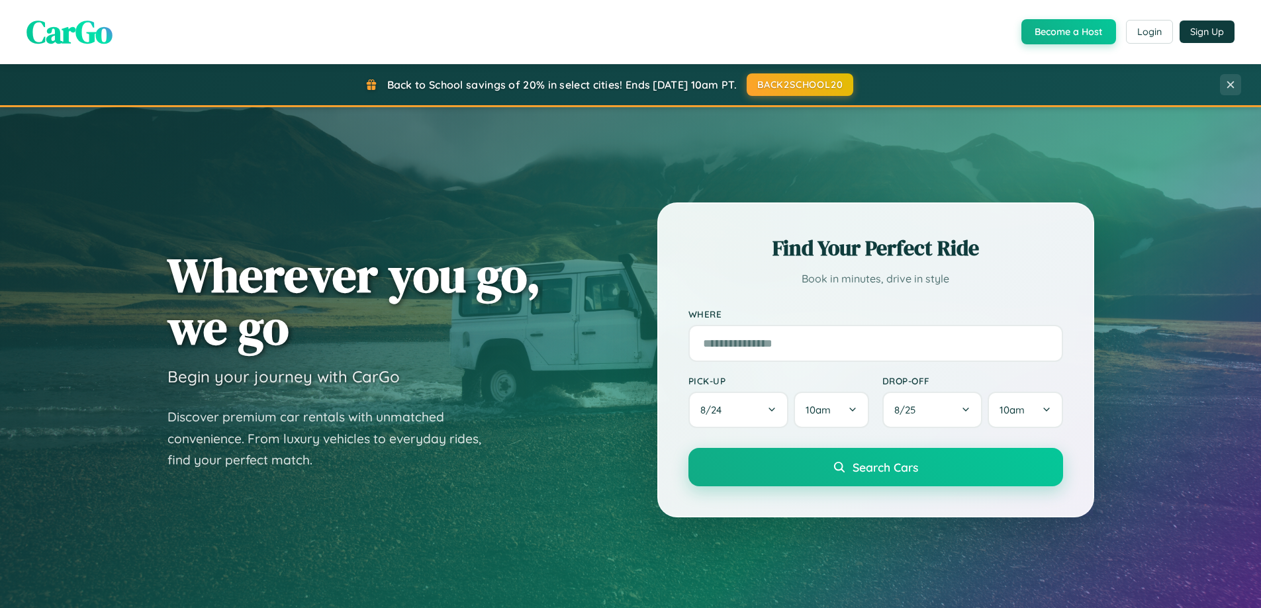 The image size is (1261, 608). What do you see at coordinates (354, 301) in the screenshot?
I see `h1: Wherever you go, we go` at bounding box center [354, 301].